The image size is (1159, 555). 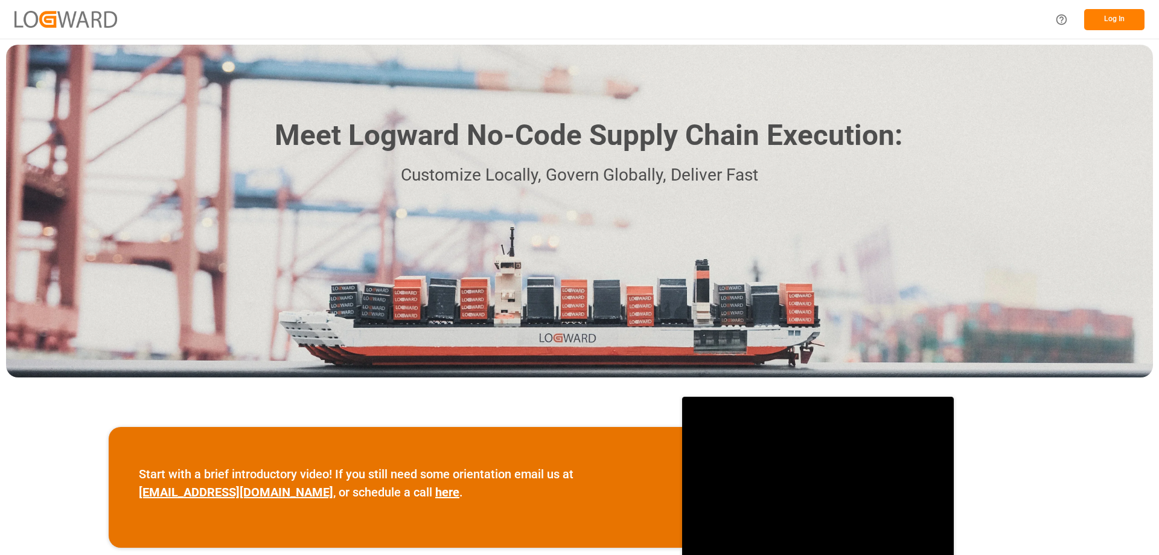 What do you see at coordinates (447, 492) in the screenshot?
I see `a: here` at bounding box center [447, 492].